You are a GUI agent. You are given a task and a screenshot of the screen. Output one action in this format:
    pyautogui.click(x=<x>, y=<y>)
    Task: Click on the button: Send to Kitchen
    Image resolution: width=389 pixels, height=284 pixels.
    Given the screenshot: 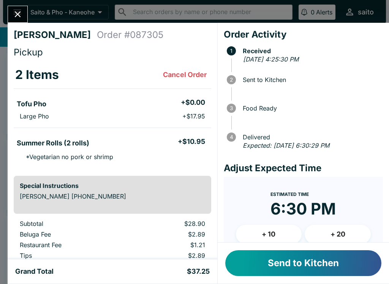 What is the action you would take?
    pyautogui.click(x=303, y=263)
    